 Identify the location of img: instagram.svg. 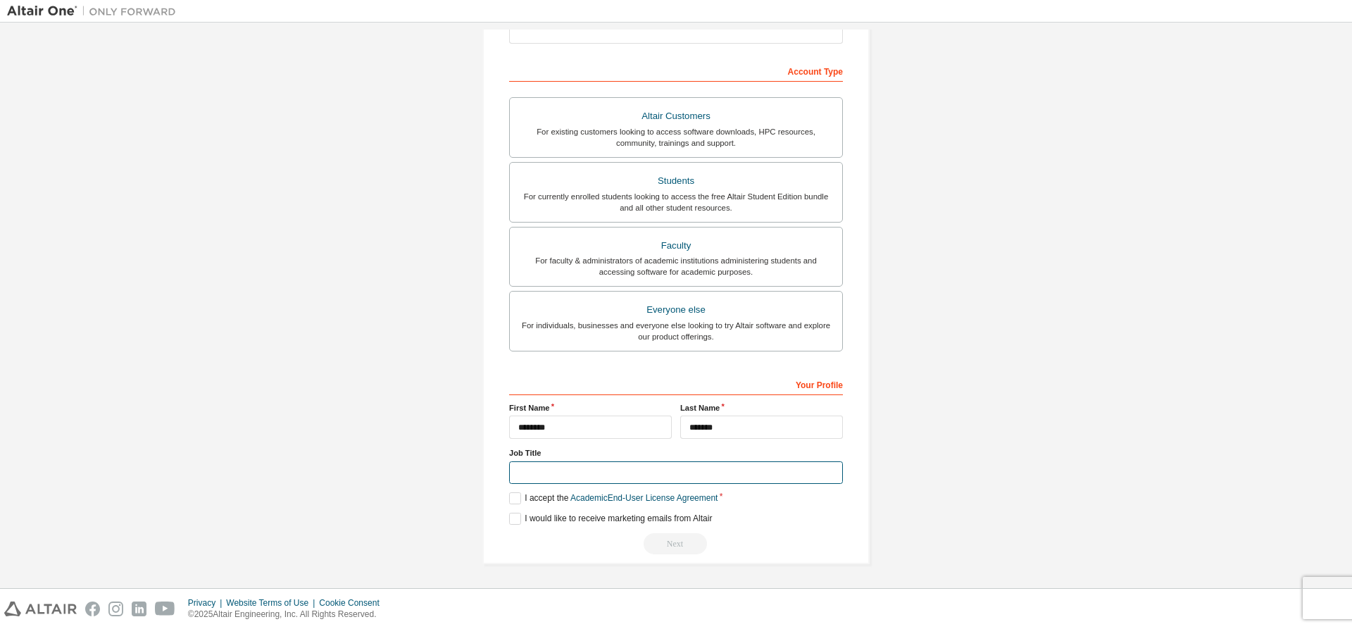
(115, 608).